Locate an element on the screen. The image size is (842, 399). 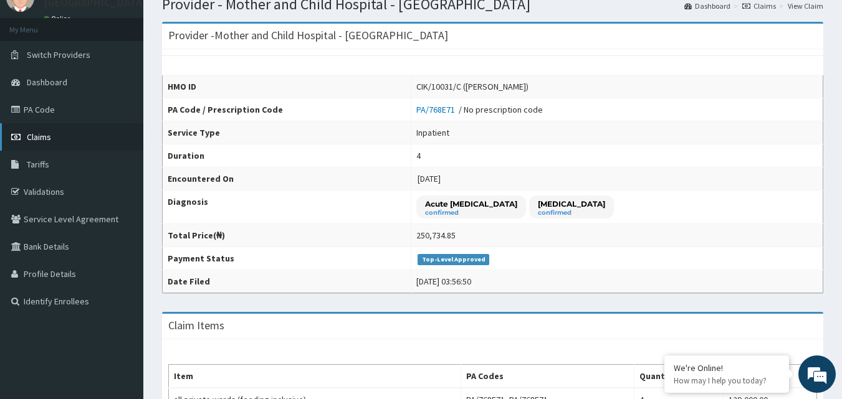
th: Item is located at coordinates (315, 377).